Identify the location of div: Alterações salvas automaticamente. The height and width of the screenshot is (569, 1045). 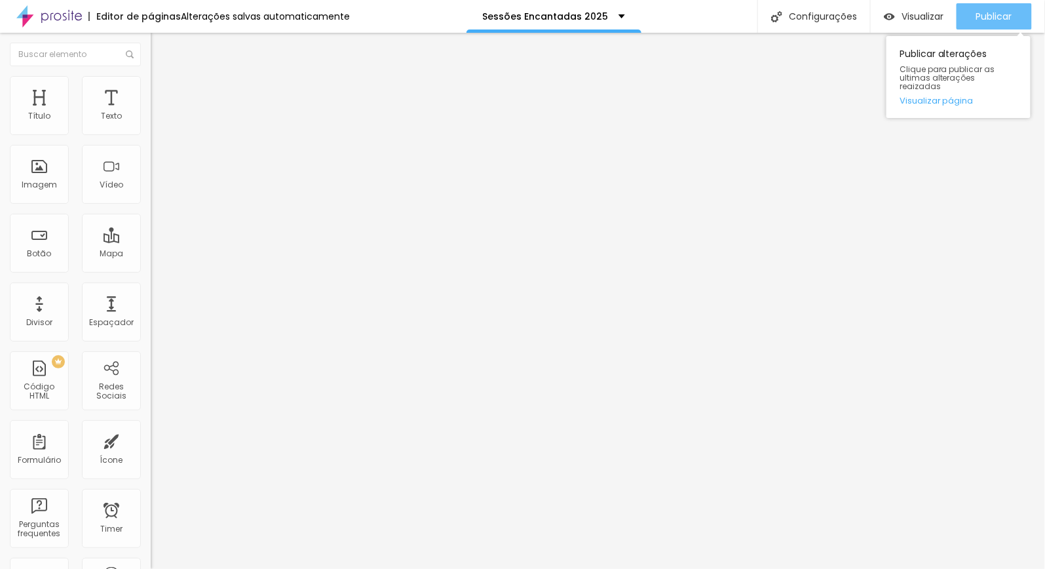
(265, 16).